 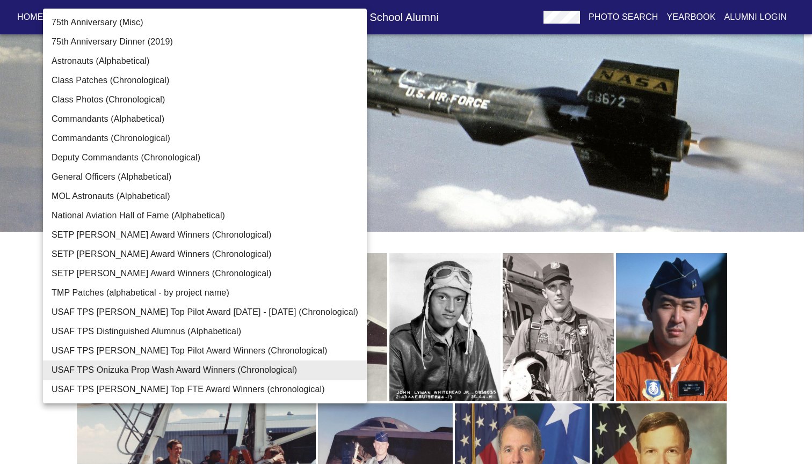 What do you see at coordinates (204, 81) in the screenshot?
I see `li: Class Patches (Chronological)` at bounding box center [204, 81].